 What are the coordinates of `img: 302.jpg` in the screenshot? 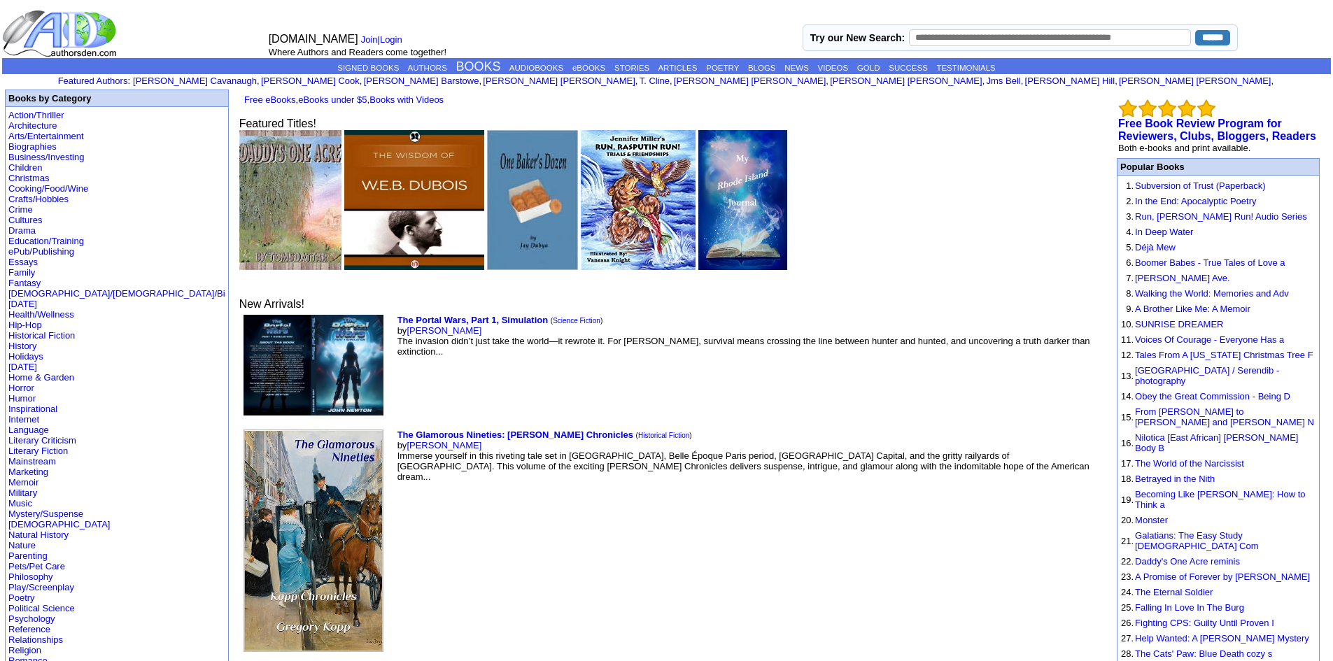 It's located at (290, 200).